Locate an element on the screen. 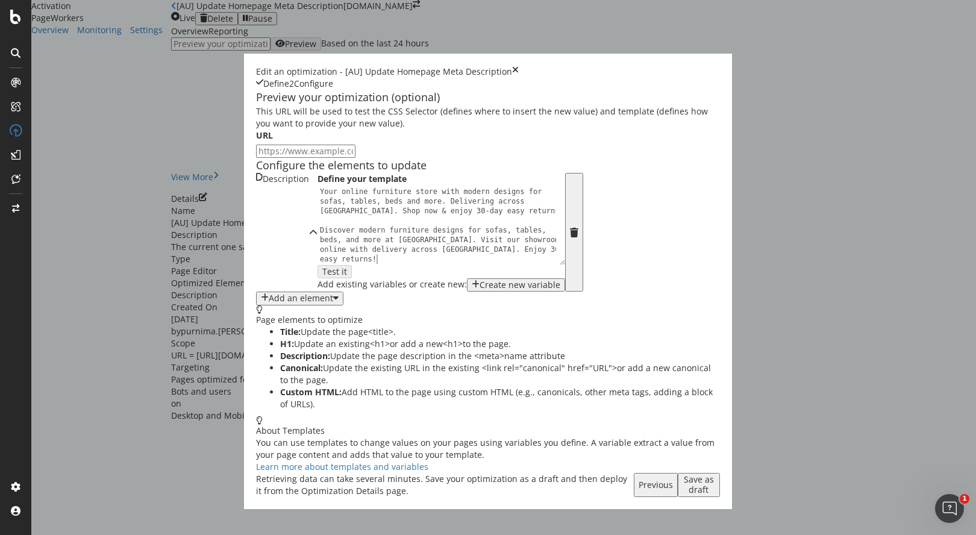 This screenshot has height=535, width=976. button: Add an element is located at coordinates (300, 298).